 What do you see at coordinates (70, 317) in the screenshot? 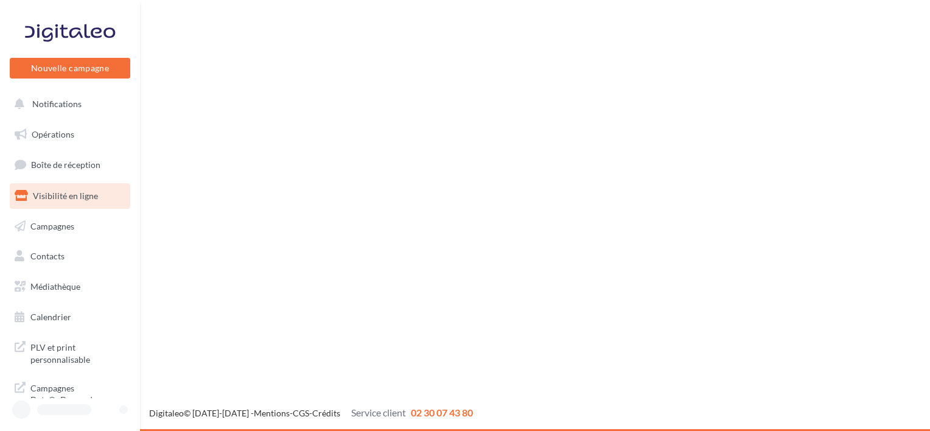
I see `a: Calendrier` at bounding box center [70, 317].